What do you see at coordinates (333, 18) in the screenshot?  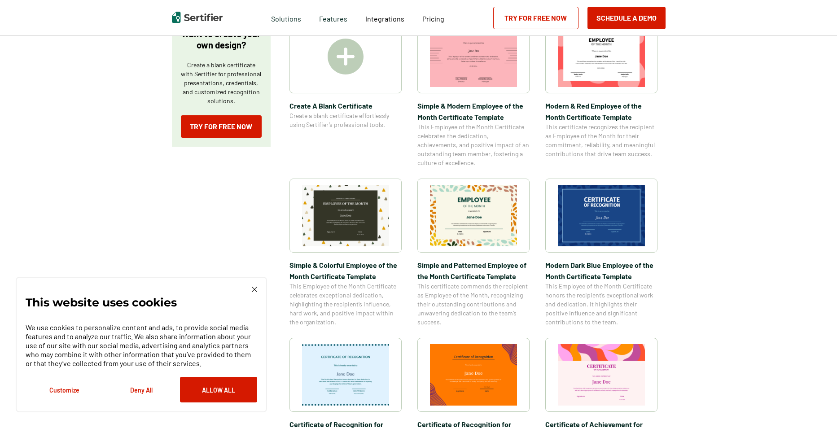 I see `span: Features` at bounding box center [333, 18].